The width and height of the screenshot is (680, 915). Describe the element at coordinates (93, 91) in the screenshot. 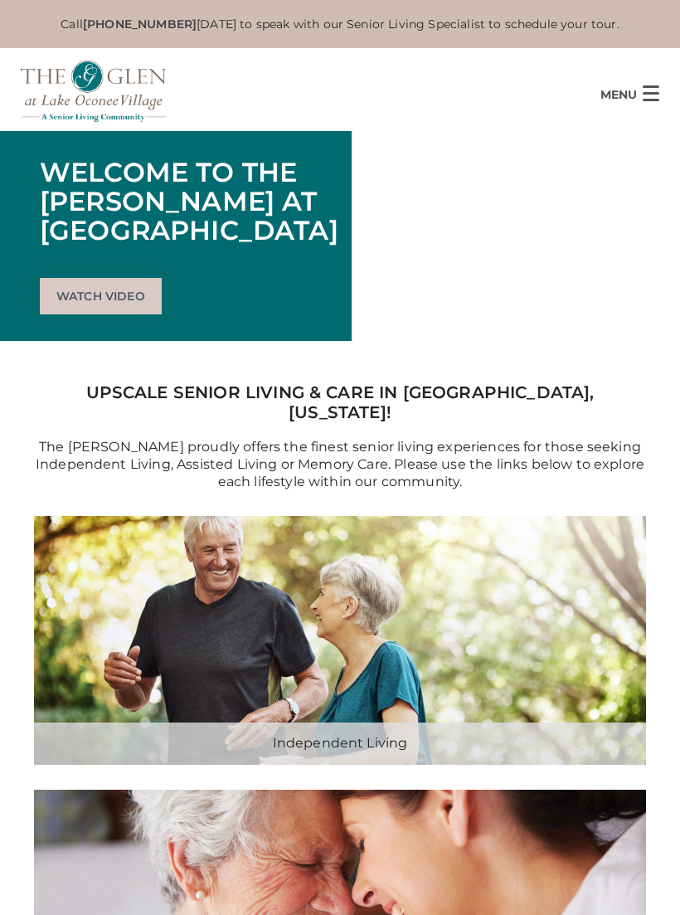

I see `img: The Glen Lake Oconee Home` at that location.